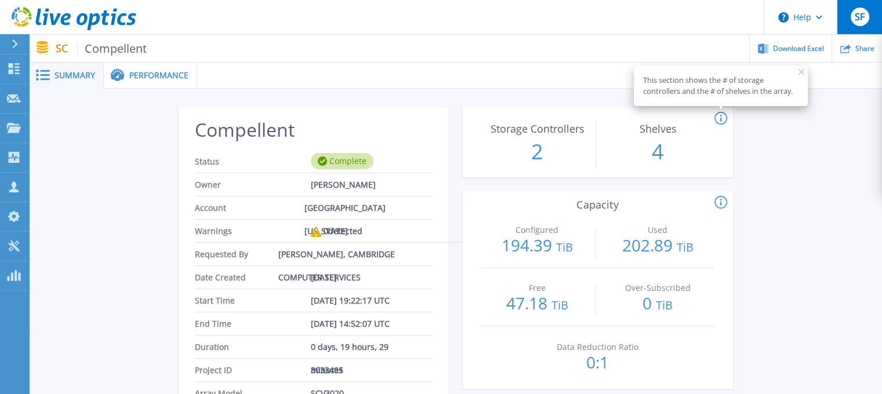 This screenshot has height=394, width=882. I want to click on span: 0 days, 19 hours, 29 minutes, so click(366, 347).